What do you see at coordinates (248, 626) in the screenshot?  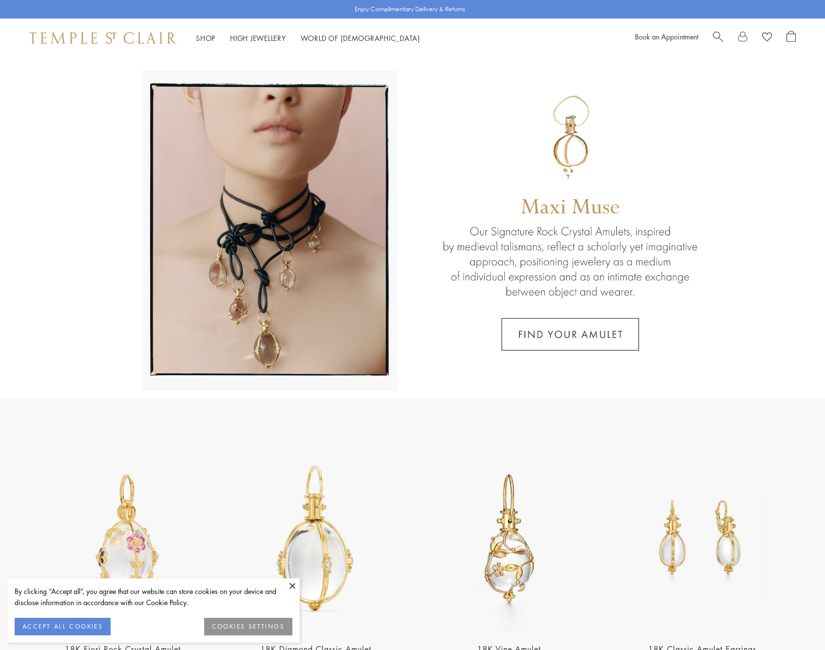 I see `button: COOKIES SETTINGS` at bounding box center [248, 626].